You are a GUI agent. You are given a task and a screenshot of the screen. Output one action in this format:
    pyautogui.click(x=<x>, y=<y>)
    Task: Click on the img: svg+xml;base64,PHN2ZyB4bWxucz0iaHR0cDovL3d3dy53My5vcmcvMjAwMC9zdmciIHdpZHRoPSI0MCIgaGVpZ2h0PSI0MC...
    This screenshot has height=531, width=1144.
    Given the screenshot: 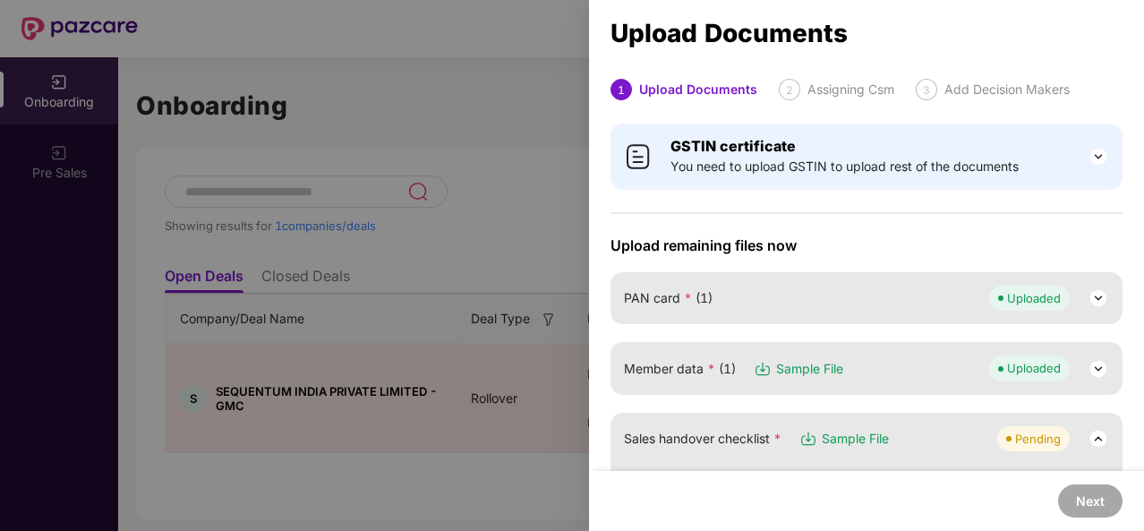 What is the action you would take?
    pyautogui.click(x=638, y=157)
    